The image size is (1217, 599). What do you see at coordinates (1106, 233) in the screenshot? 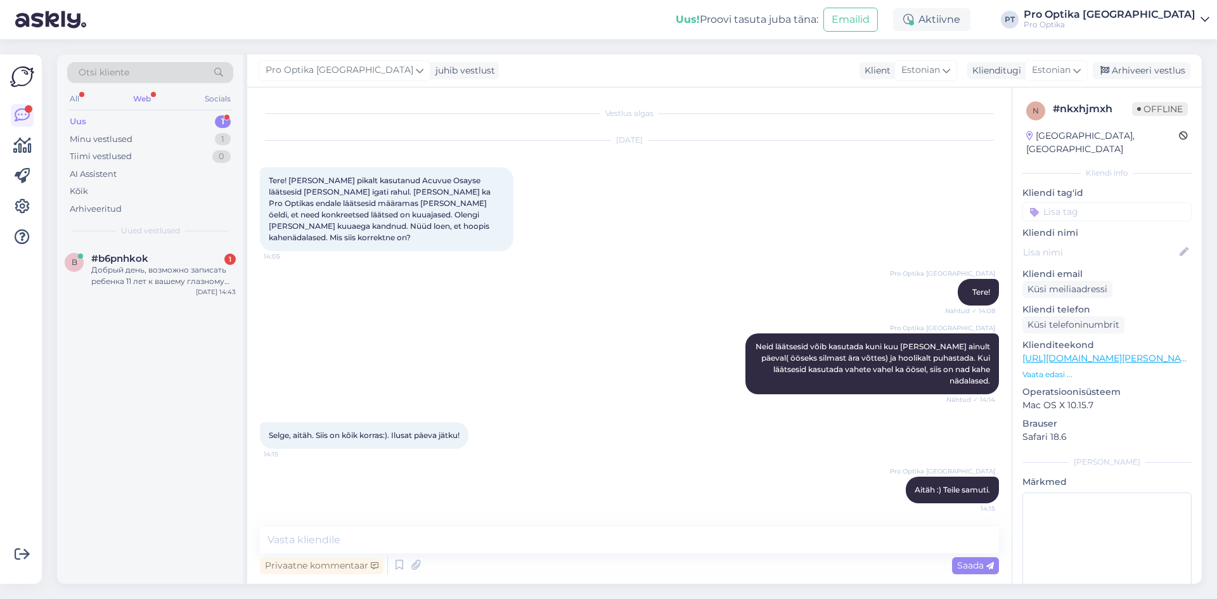
I see `p: Kliendi nimi` at bounding box center [1106, 233].